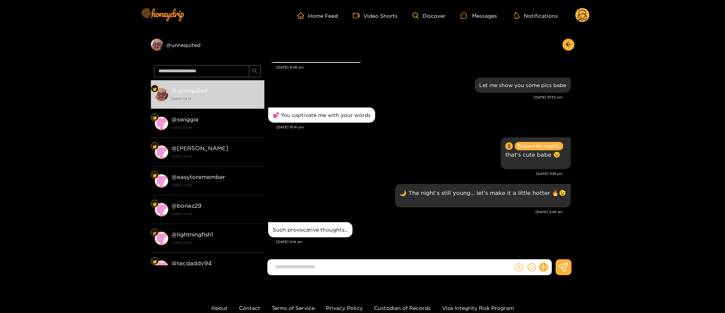 This screenshot has height=313, width=725. Describe the element at coordinates (509, 146) in the screenshot. I see `span: dollar-circle` at that location.